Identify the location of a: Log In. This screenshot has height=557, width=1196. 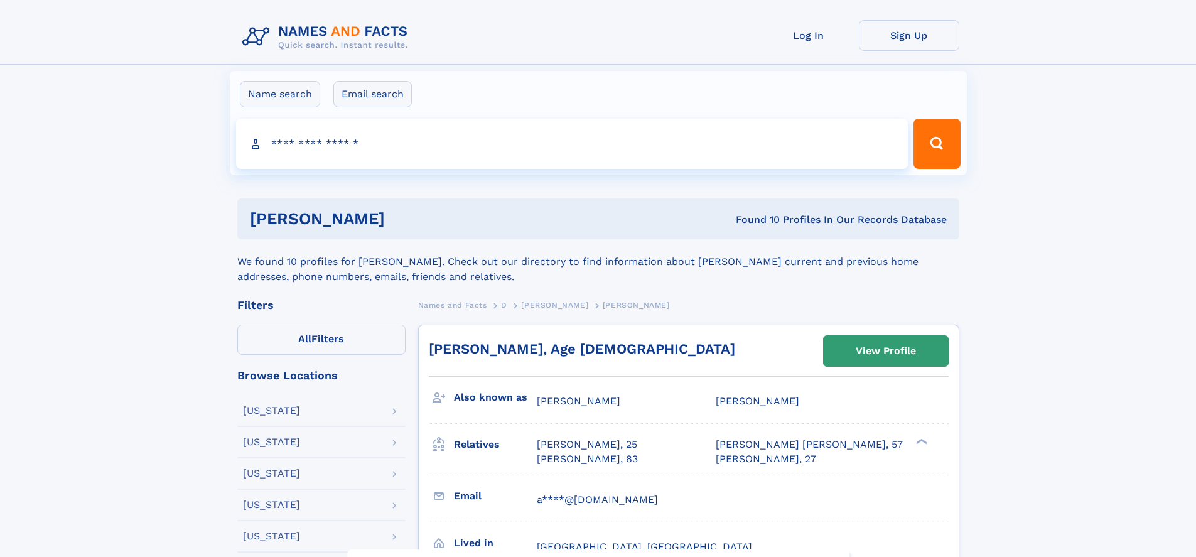
(809, 35).